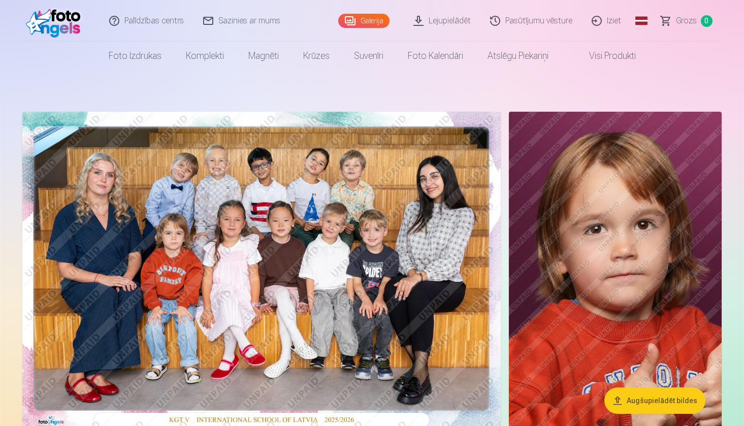 Image resolution: width=744 pixels, height=426 pixels. I want to click on a: Foto kalendāri, so click(435, 56).